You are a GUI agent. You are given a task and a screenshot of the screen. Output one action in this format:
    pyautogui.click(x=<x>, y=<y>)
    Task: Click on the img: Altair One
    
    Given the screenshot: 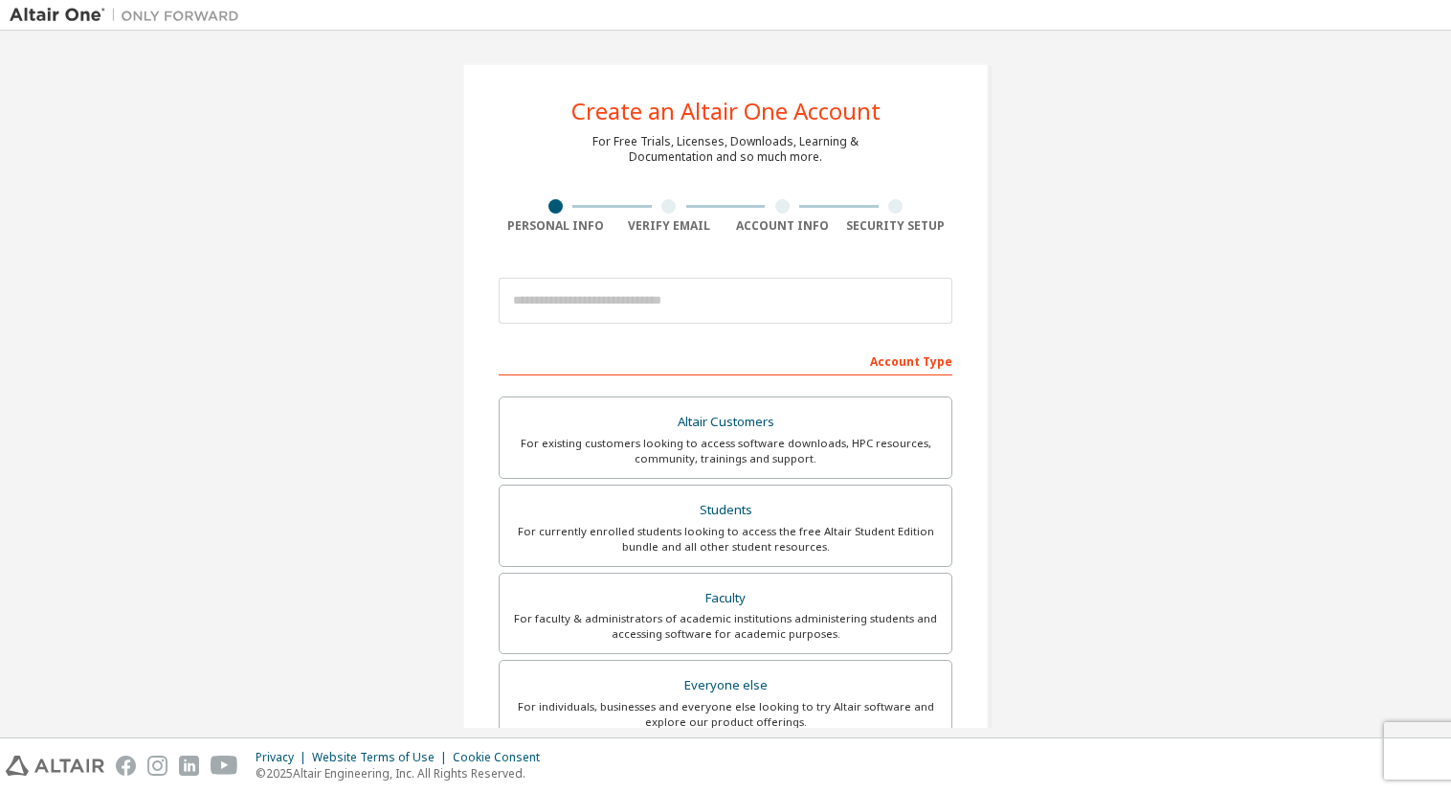 What is the action you would take?
    pyautogui.click(x=129, y=15)
    